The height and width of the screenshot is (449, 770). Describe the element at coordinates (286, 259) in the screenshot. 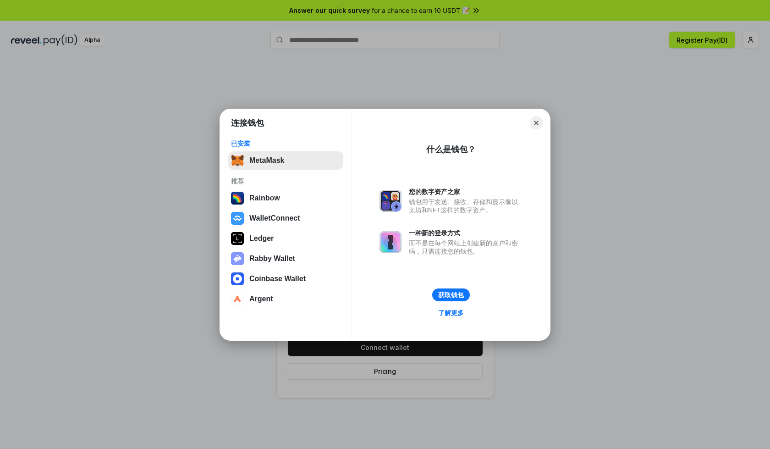

I see `button: Rabby Wallet` at that location.